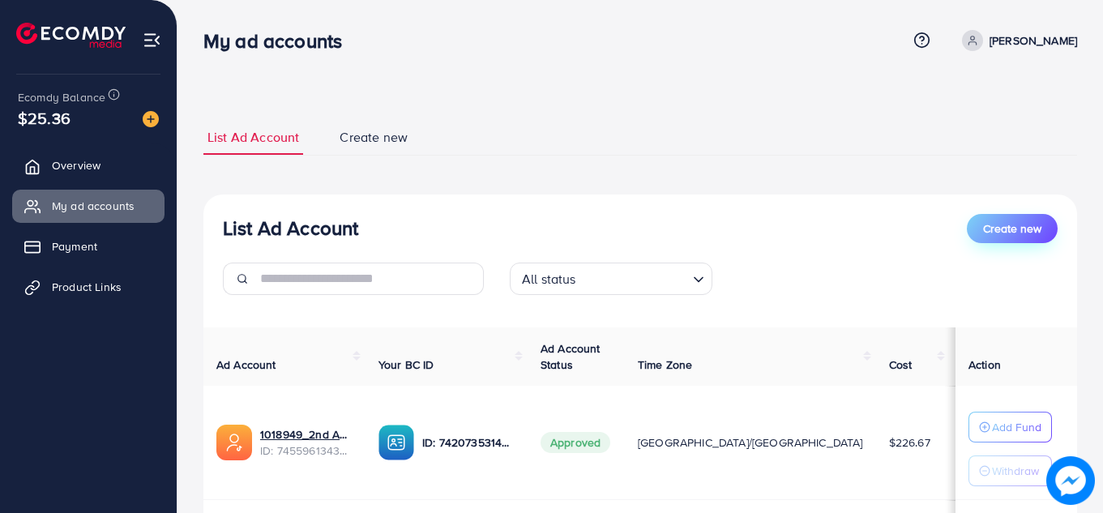 This screenshot has height=513, width=1103. Describe the element at coordinates (88, 165) in the screenshot. I see `a: Overview` at that location.